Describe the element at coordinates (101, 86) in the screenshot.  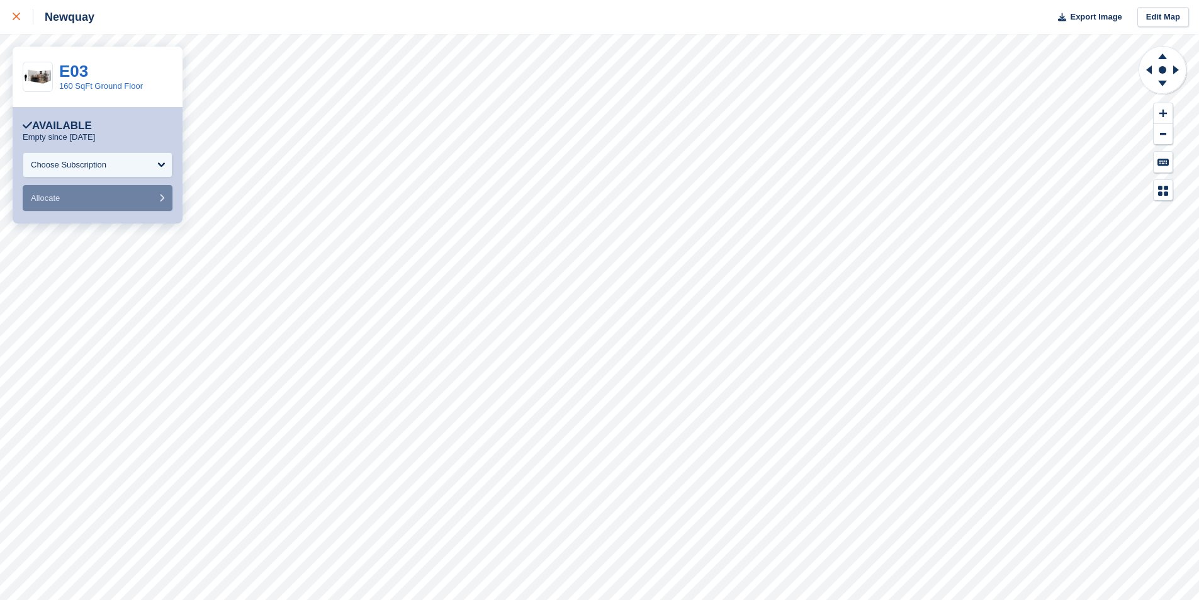
I see `a: 160 SqFt Ground Floor` at that location.